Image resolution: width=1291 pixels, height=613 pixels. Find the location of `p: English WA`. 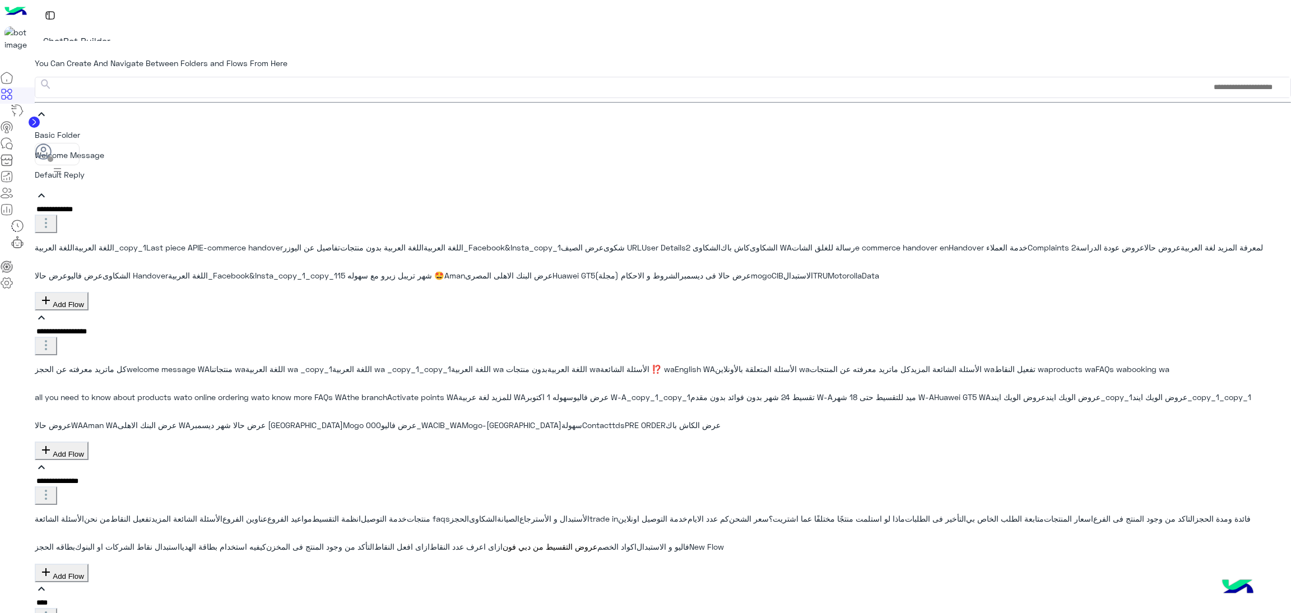

p: English WA is located at coordinates (695, 369).